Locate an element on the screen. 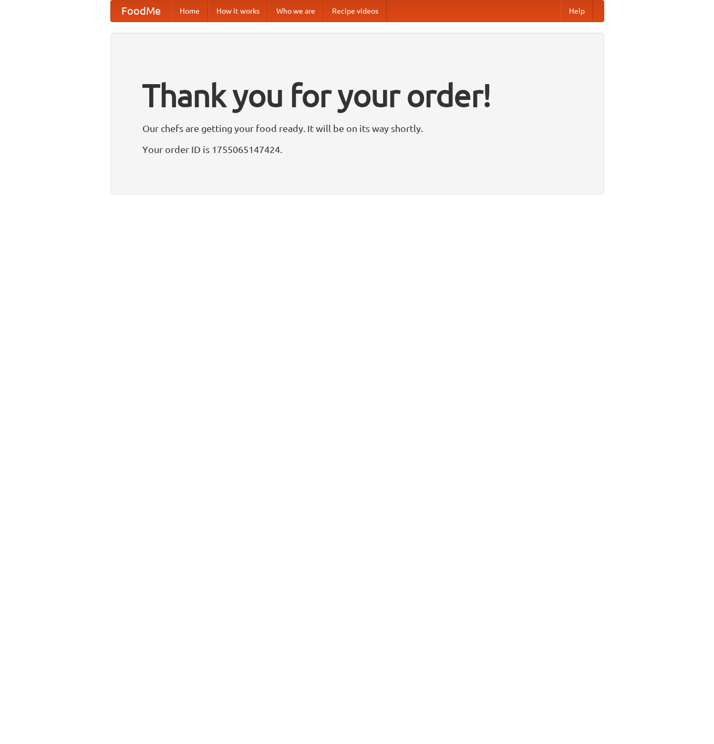 The image size is (714, 744). a: Who we are is located at coordinates (296, 11).